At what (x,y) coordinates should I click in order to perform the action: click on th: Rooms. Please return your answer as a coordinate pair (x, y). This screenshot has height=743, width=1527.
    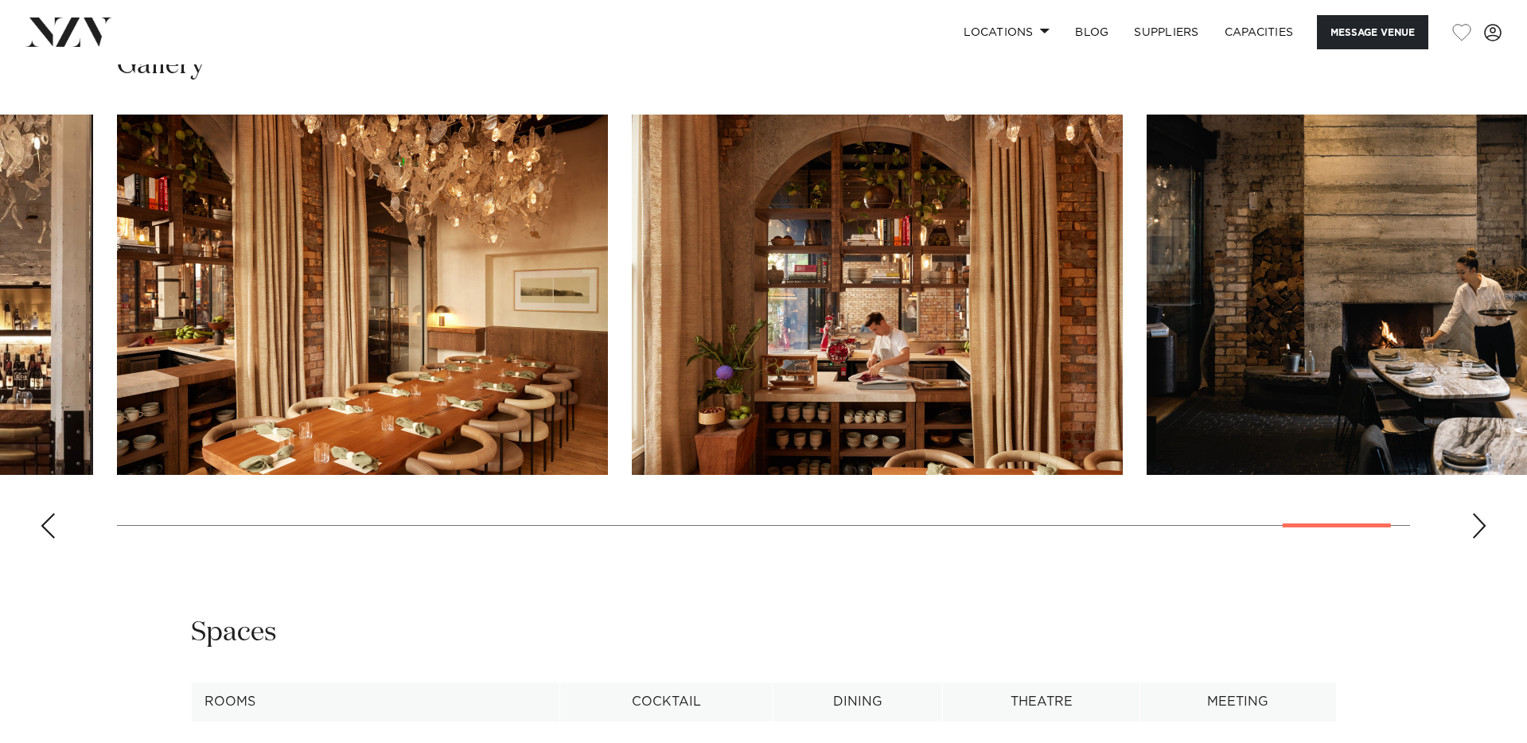
    Looking at the image, I should click on (375, 702).